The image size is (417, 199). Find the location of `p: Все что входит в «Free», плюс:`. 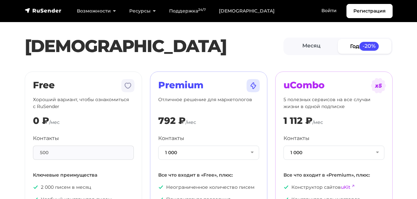

p: Все что входит в «Free», плюс: is located at coordinates (209, 175).